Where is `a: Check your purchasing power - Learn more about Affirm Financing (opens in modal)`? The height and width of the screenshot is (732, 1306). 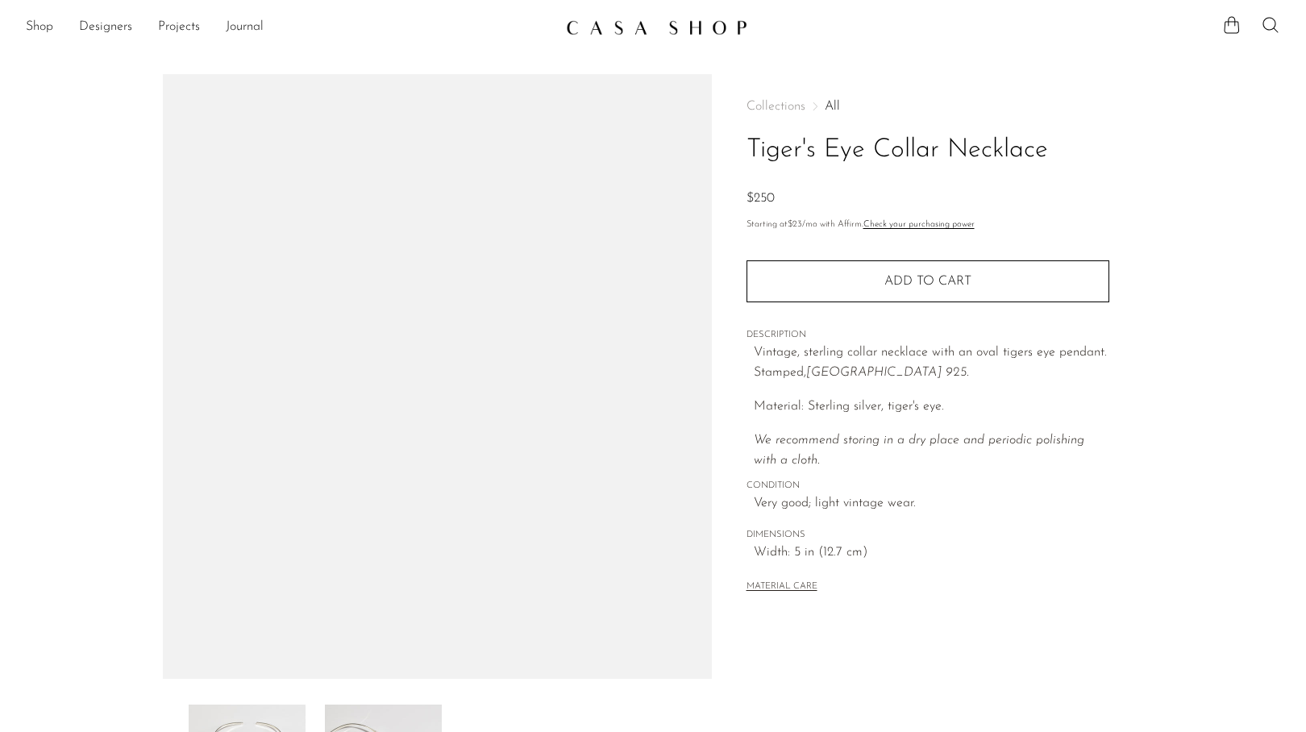
a: Check your purchasing power - Learn more about Affirm Financing (opens in modal) is located at coordinates (919, 224).